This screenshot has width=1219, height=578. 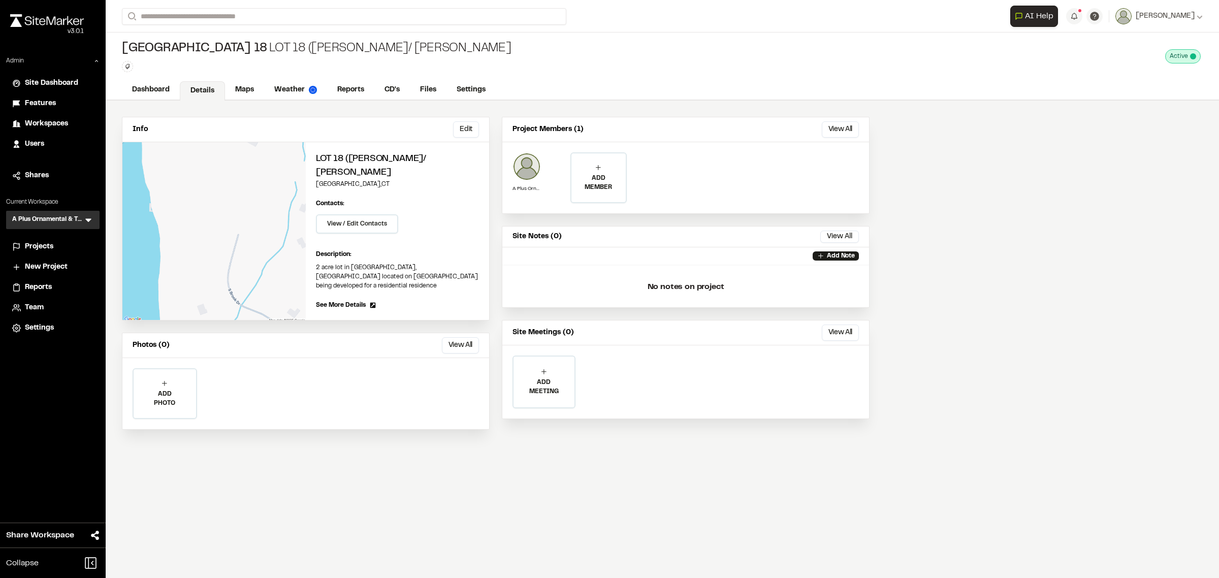 What do you see at coordinates (38, 288) in the screenshot?
I see `span: Reports` at bounding box center [38, 288].